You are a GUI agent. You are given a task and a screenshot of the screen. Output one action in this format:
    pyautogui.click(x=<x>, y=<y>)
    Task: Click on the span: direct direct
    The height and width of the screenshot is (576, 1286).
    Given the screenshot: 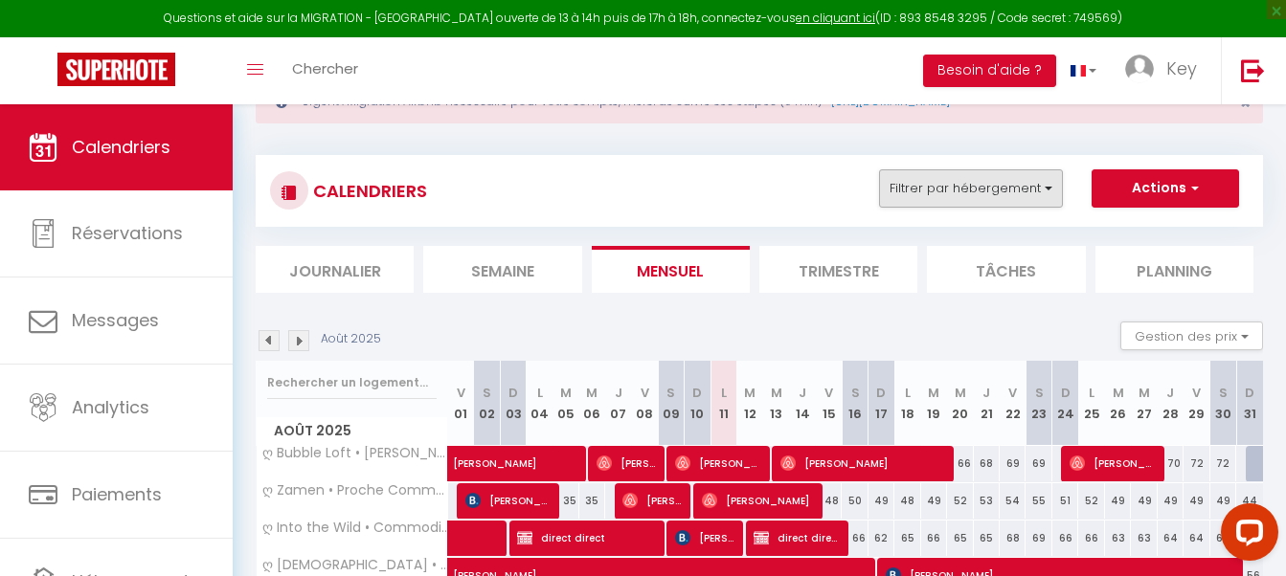 What is the action you would take?
    pyautogui.click(x=797, y=538)
    